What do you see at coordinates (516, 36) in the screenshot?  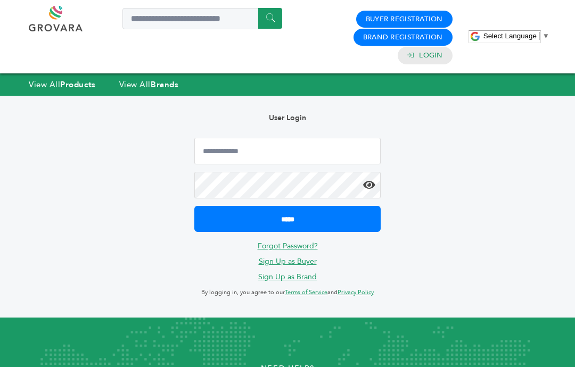 I see `a: Select Language​` at bounding box center [516, 36].